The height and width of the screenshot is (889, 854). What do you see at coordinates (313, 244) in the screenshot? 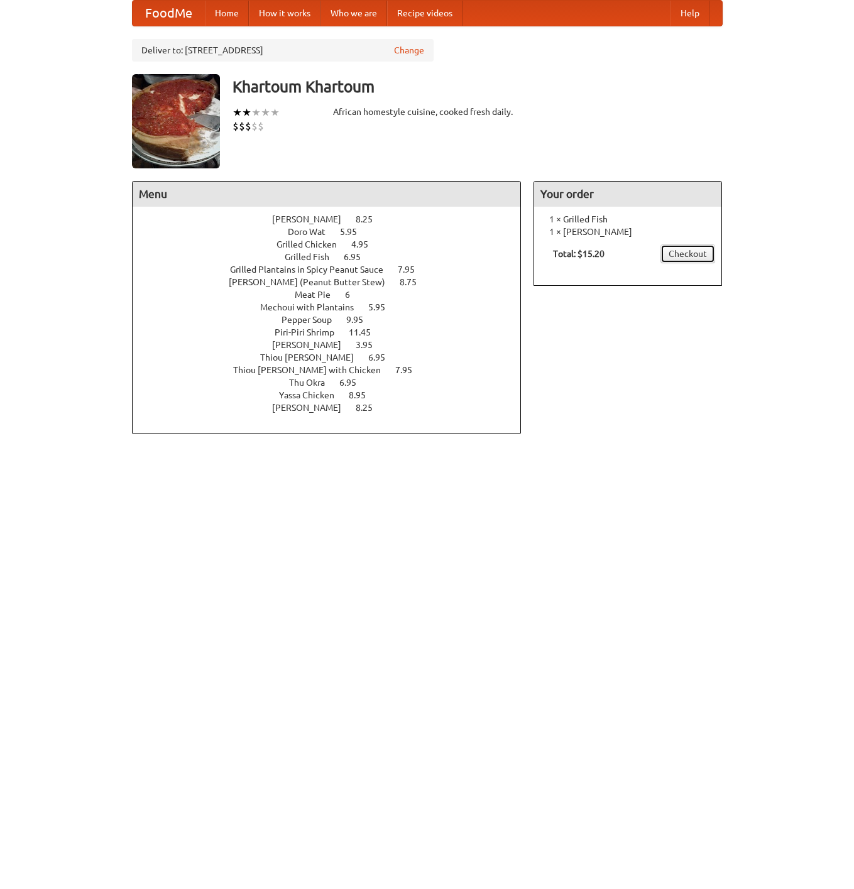
I see `span: Grilled Chicken` at bounding box center [313, 244].